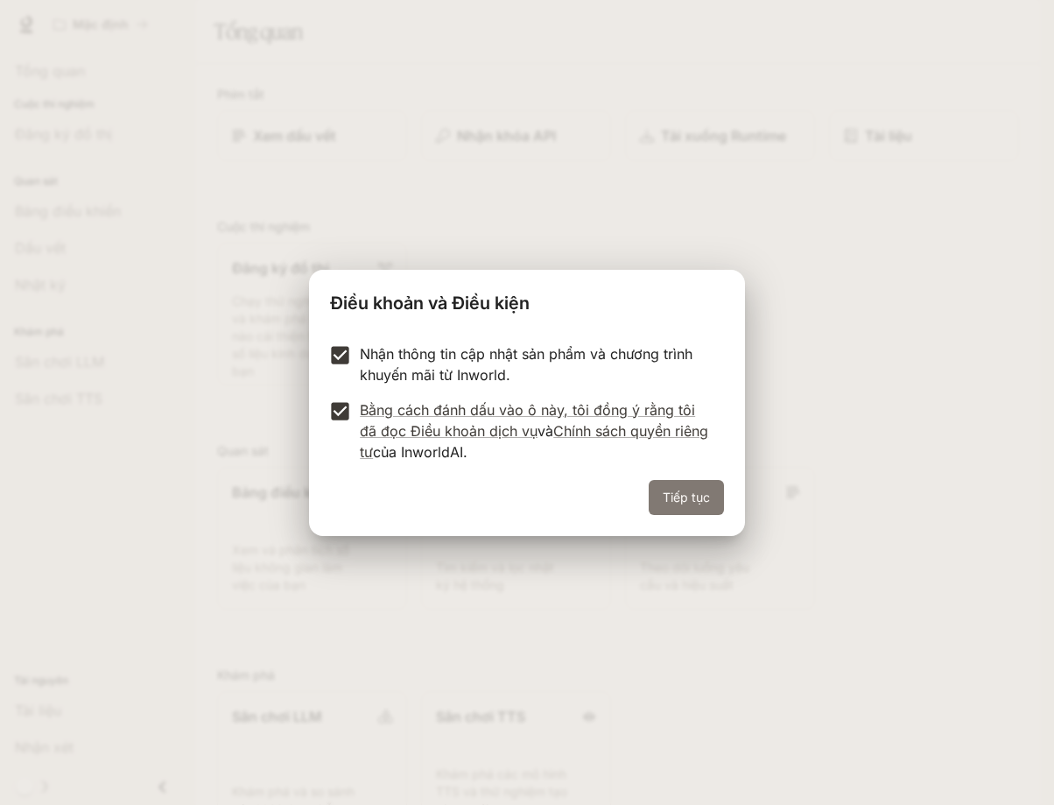  What do you see at coordinates (534, 441) in the screenshot?
I see `font: Chính sách quyền riêng tư` at bounding box center [534, 441].